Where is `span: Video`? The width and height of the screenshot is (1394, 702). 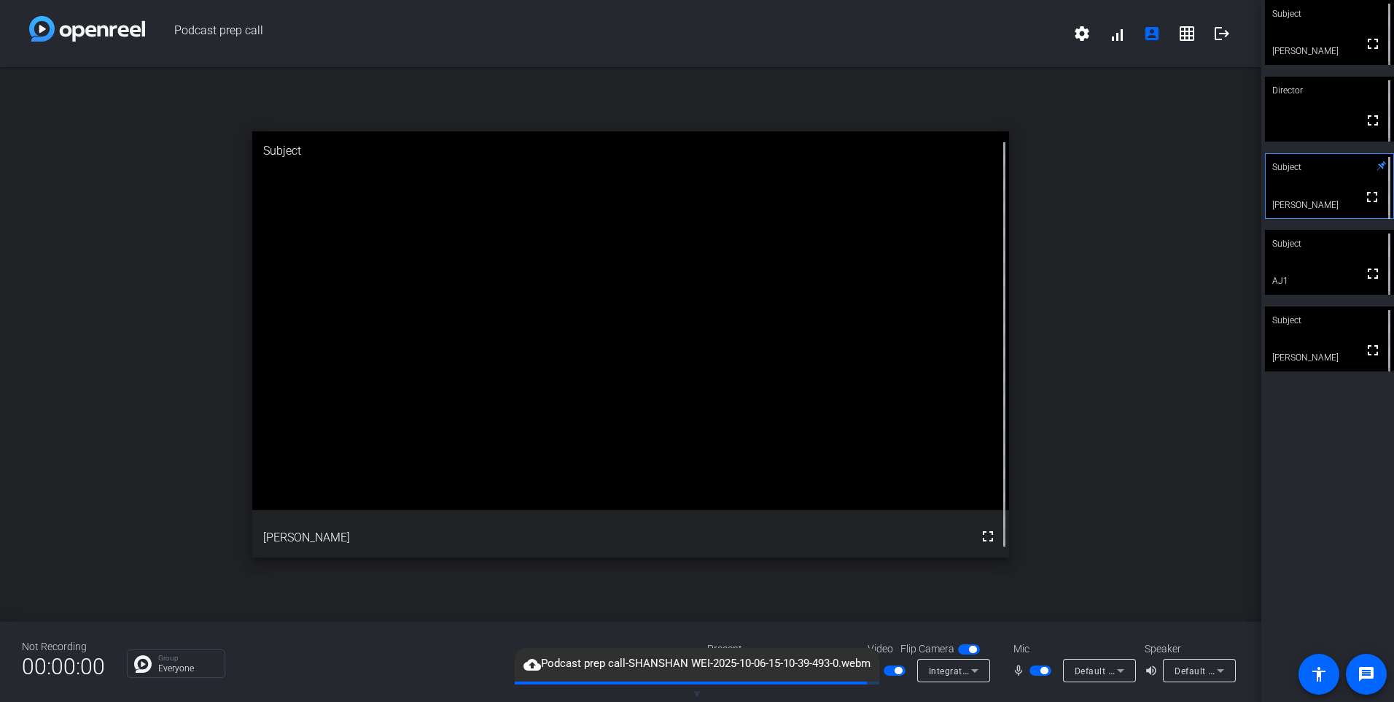 span: Video is located at coordinates (880, 648).